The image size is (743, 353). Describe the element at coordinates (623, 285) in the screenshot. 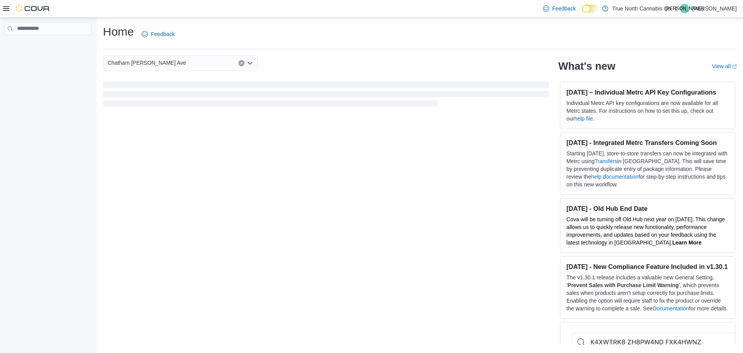

I see `strong: Prevent Sales with Purchase Limit Warning` at that location.